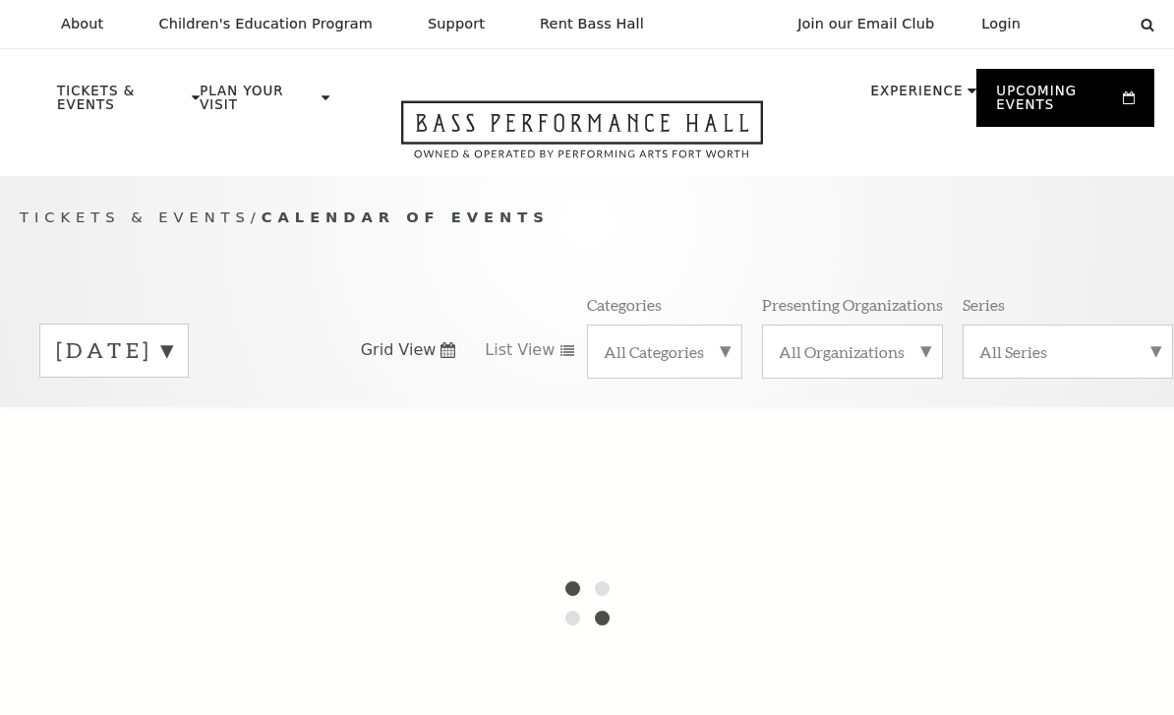  Describe the element at coordinates (405, 216) in the screenshot. I see `span: Calendar of Events` at that location.